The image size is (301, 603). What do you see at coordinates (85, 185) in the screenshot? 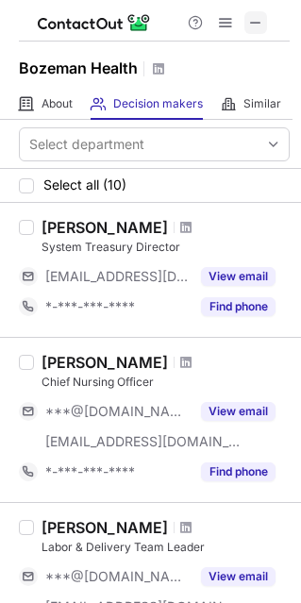
I see `span: Select all (10)` at bounding box center [85, 185].